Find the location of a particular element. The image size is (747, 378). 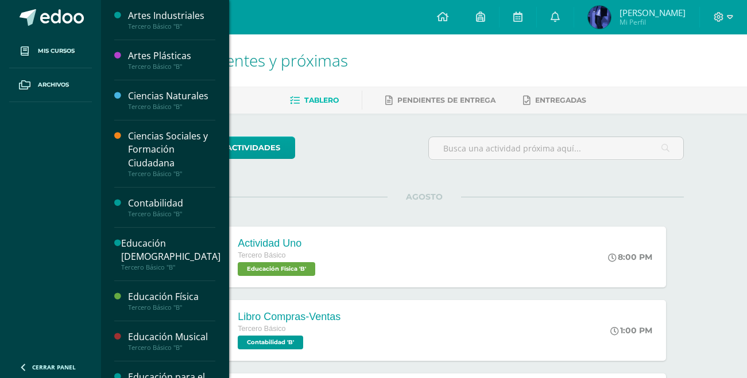

a: ContabilidadTercero Básico "B" is located at coordinates (172, 207).